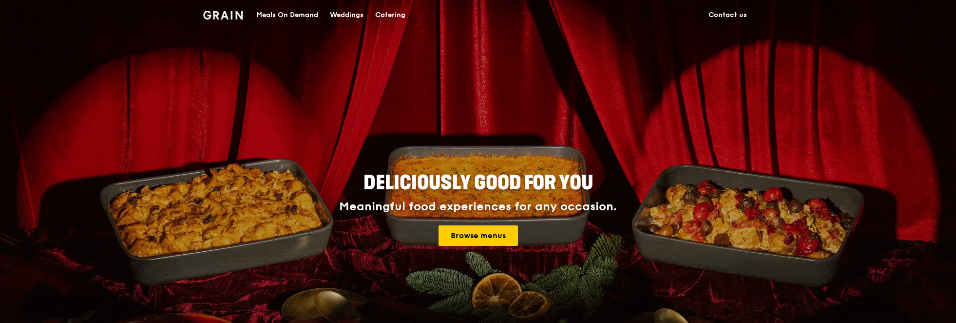 This screenshot has height=323, width=956. What do you see at coordinates (346, 15) in the screenshot?
I see `a: Weddings` at bounding box center [346, 15].